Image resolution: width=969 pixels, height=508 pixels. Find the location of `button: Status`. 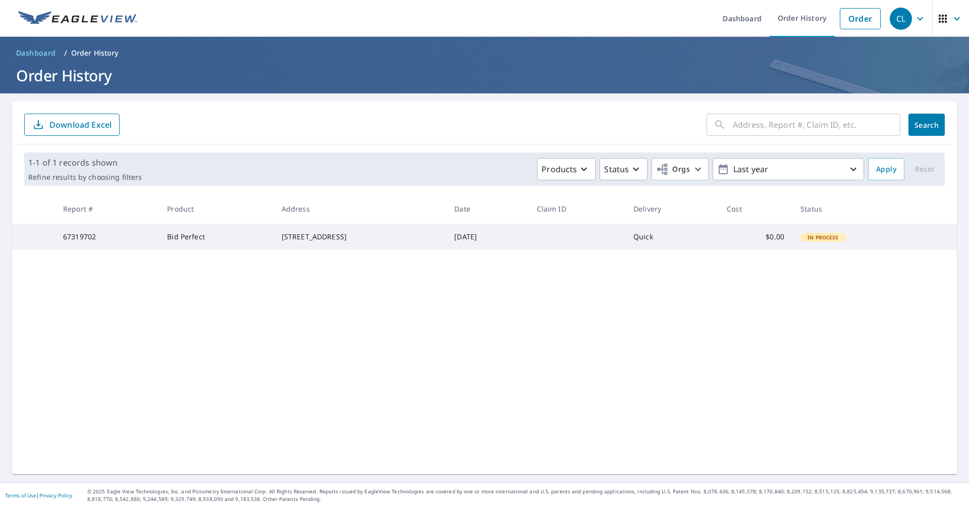

button: Status is located at coordinates (624, 169).